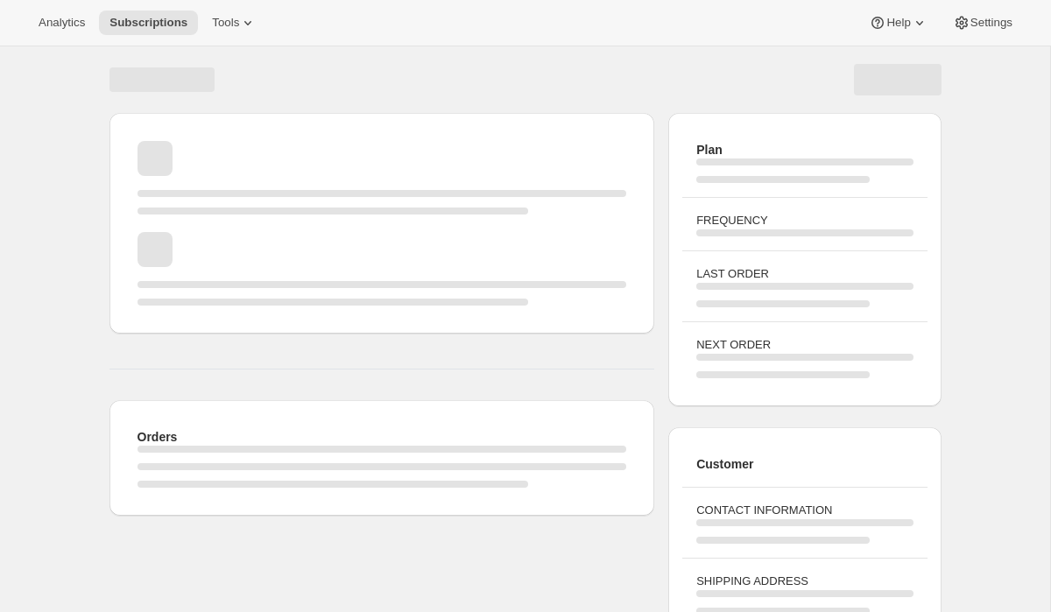  I want to click on span: Tools, so click(225, 23).